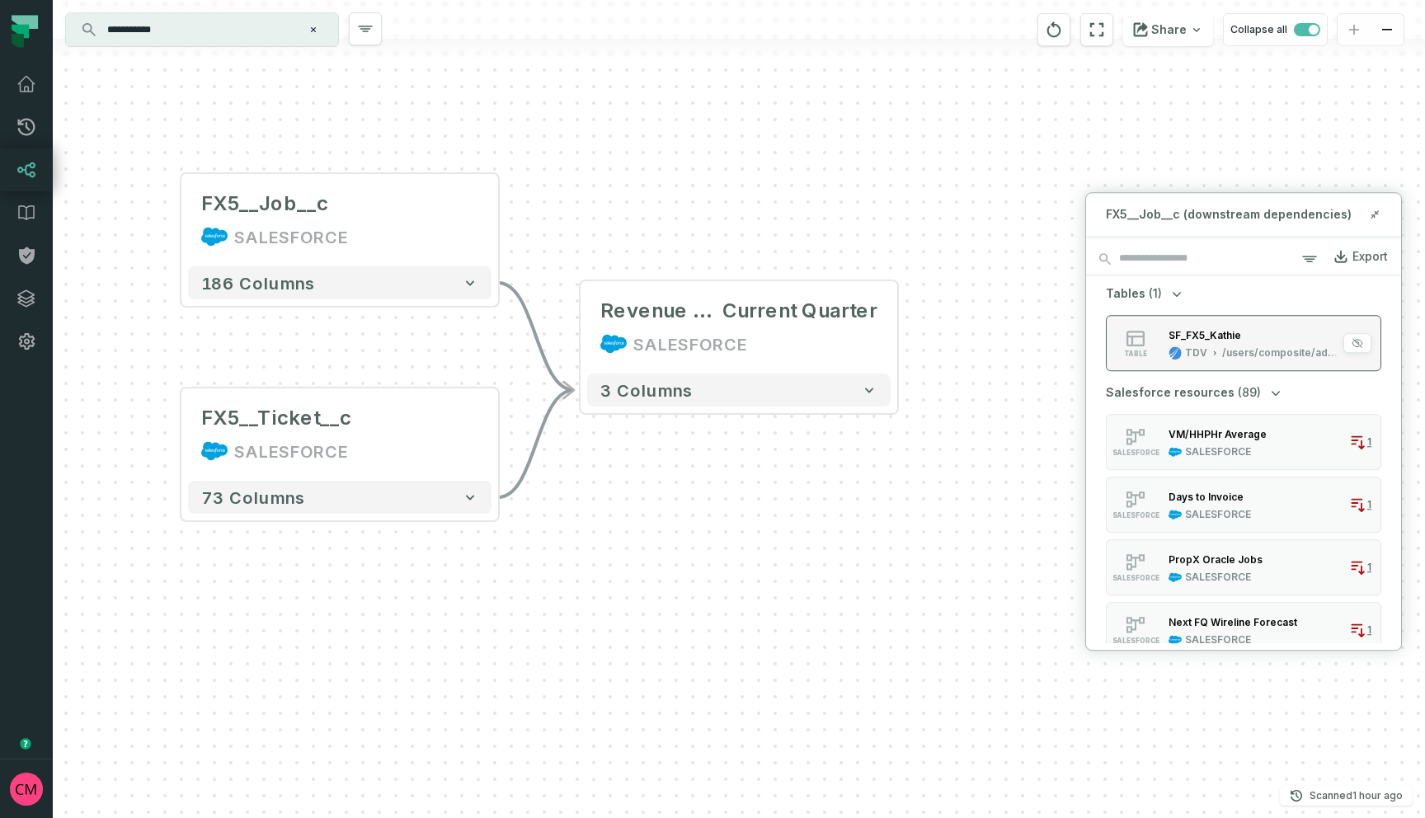  What do you see at coordinates (536, 444) in the screenshot?
I see `g: Edge from a0487d791cb5ef039c5fd0812c4372a1 to c662ae969453a30b5bf75b49af4de446` at bounding box center [536, 444].